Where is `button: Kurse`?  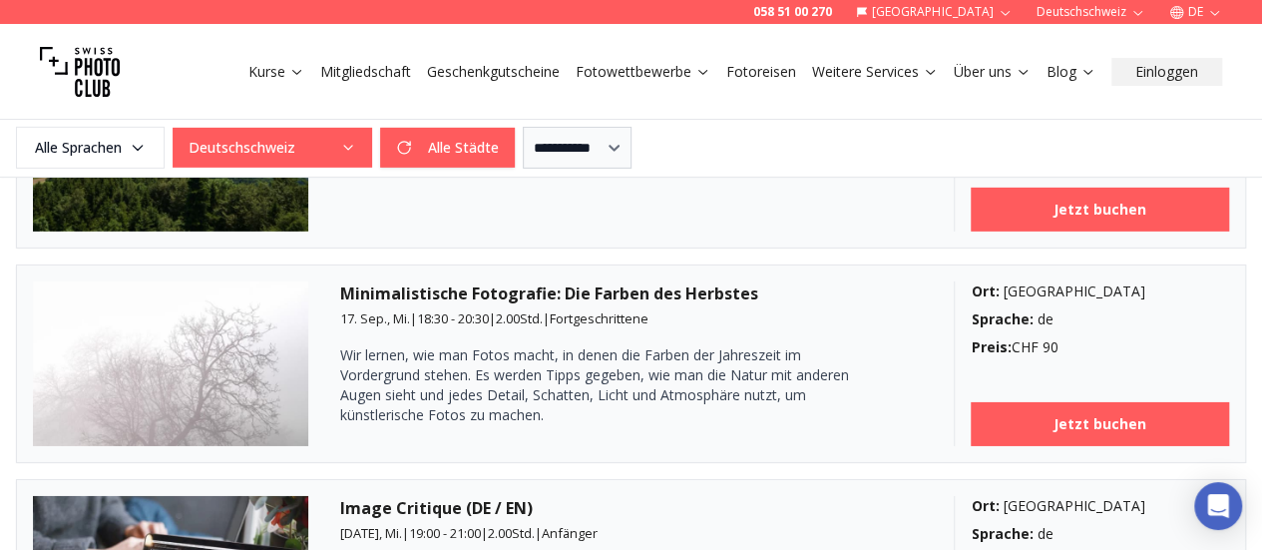
button: Kurse is located at coordinates (276, 72).